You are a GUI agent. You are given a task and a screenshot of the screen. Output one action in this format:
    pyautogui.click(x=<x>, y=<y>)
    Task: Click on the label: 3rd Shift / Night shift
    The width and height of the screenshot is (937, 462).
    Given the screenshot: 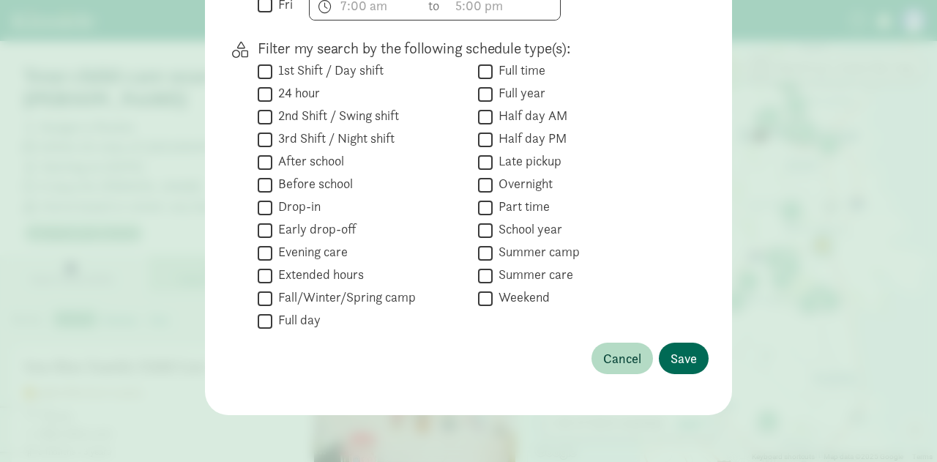 What is the action you would take?
    pyautogui.click(x=333, y=138)
    